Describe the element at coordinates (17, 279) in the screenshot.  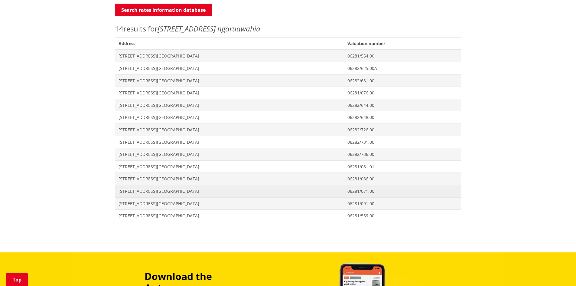
I see `a: Top` at that location.